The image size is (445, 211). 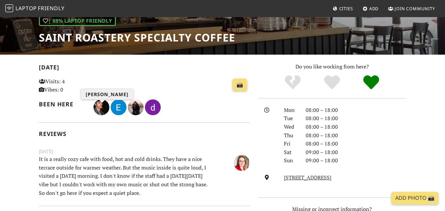 I want to click on a: Add, so click(x=371, y=9).